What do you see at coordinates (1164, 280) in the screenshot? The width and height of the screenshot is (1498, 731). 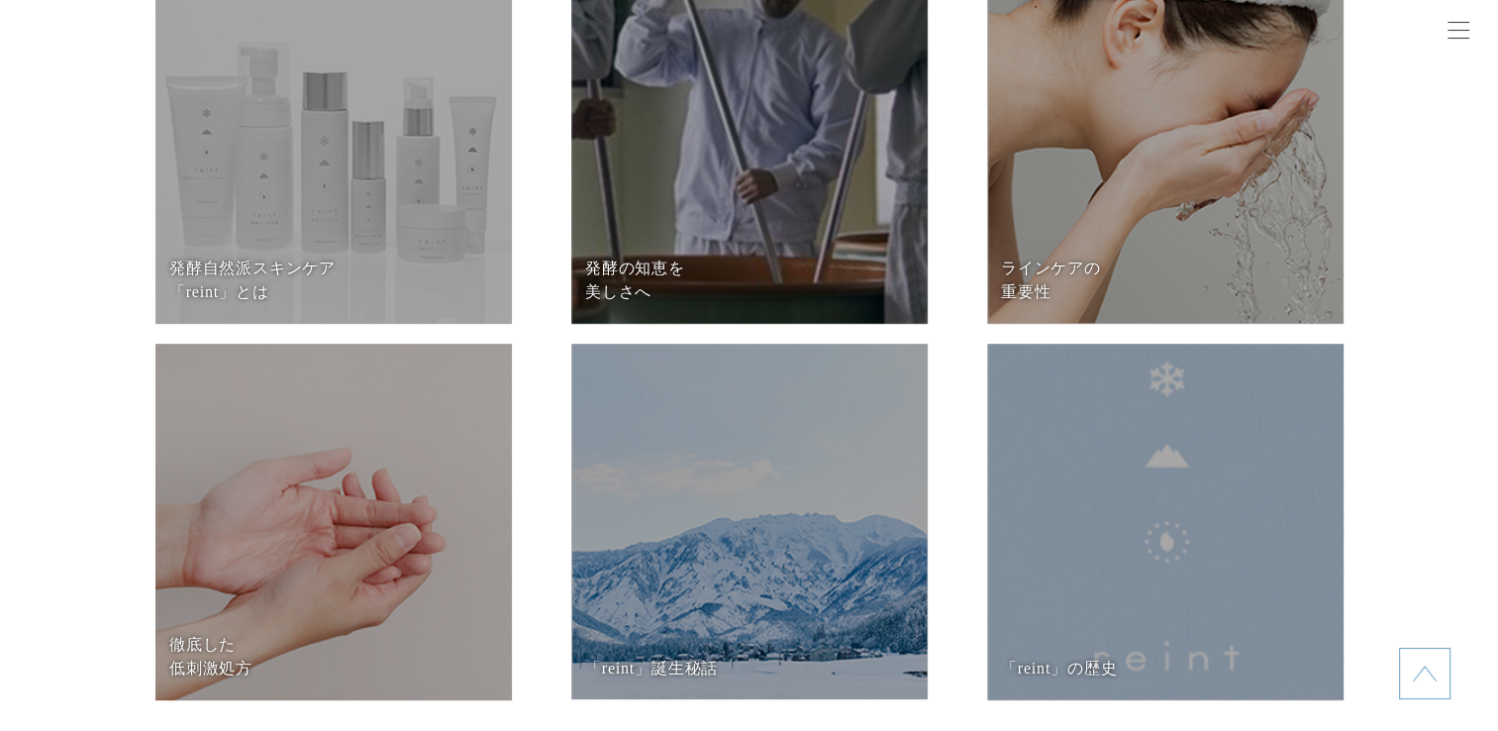 I see `dt: ラインケアの 重要性` at bounding box center [1164, 280].